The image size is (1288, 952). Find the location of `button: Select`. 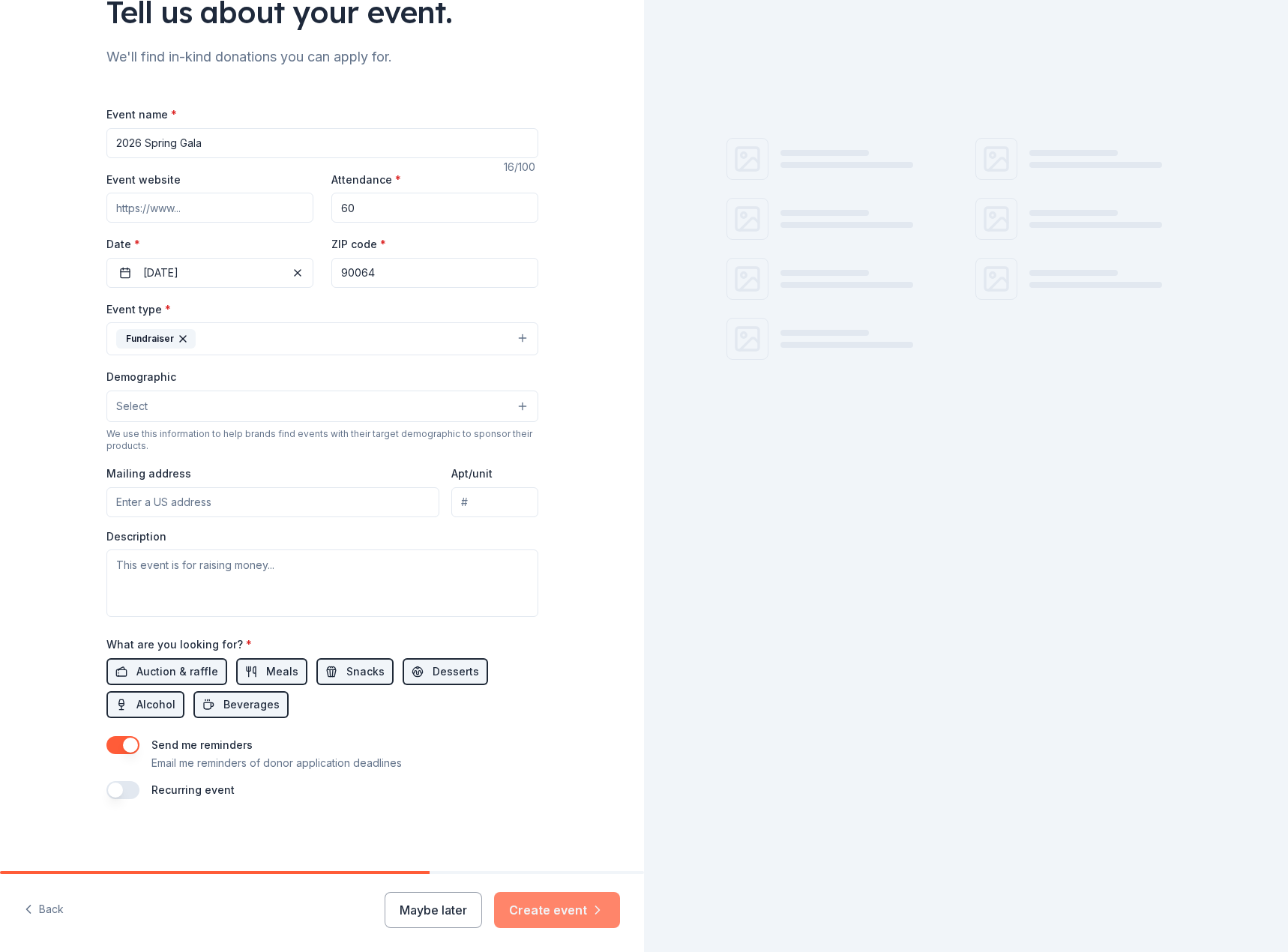

button: Select is located at coordinates (322, 406).